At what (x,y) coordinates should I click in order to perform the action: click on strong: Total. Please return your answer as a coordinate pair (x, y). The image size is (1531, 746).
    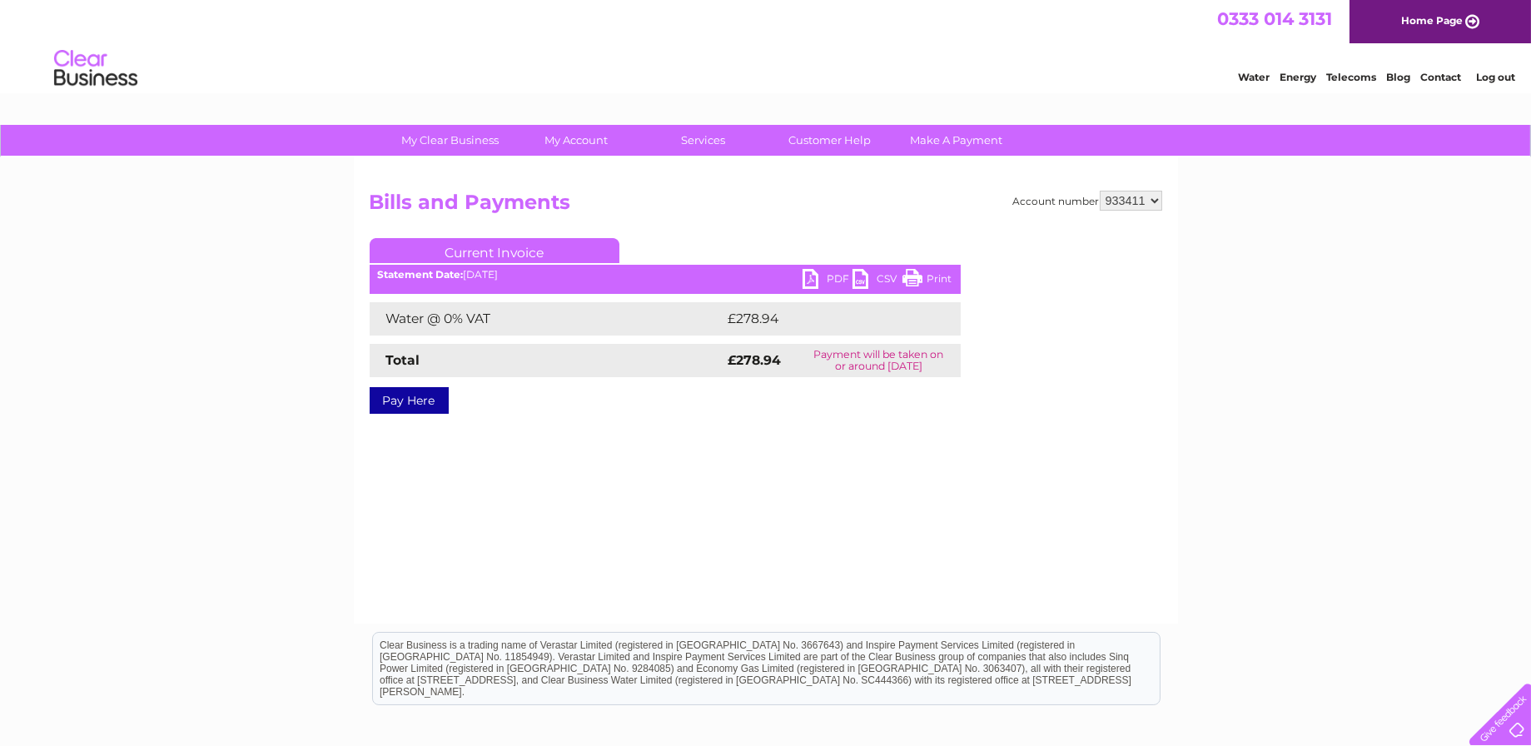
    Looking at the image, I should click on (403, 360).